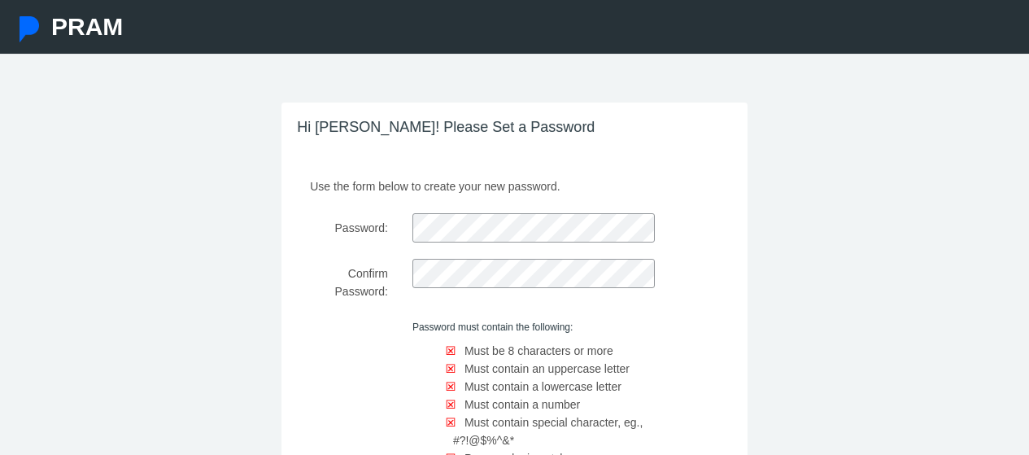  I want to click on p: Use the form below to create your new password., so click(514, 183).